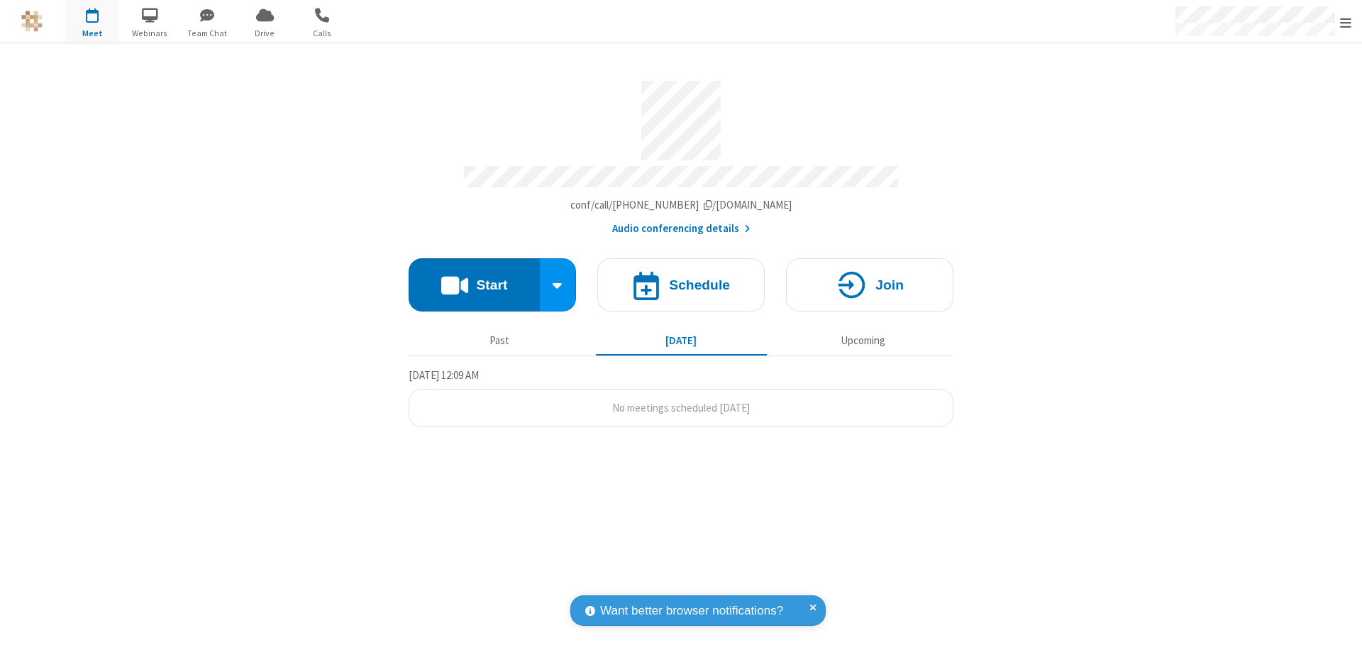 This screenshot has width=1362, height=650. I want to click on h4: Schedule, so click(700, 285).